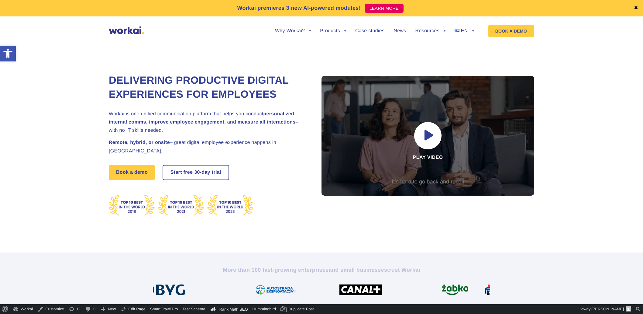 The width and height of the screenshot is (643, 314). What do you see at coordinates (464, 31) in the screenshot?
I see `span: EN` at bounding box center [464, 31].